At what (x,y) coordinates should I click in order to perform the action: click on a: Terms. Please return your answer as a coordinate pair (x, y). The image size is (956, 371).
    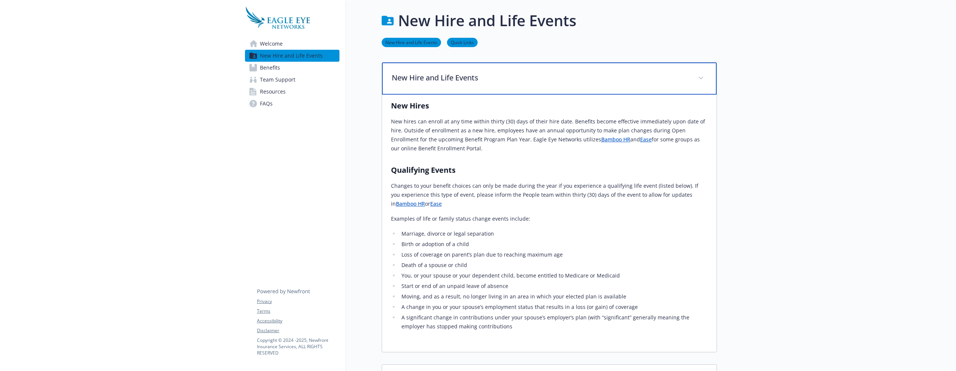
    Looking at the image, I should click on (298, 311).